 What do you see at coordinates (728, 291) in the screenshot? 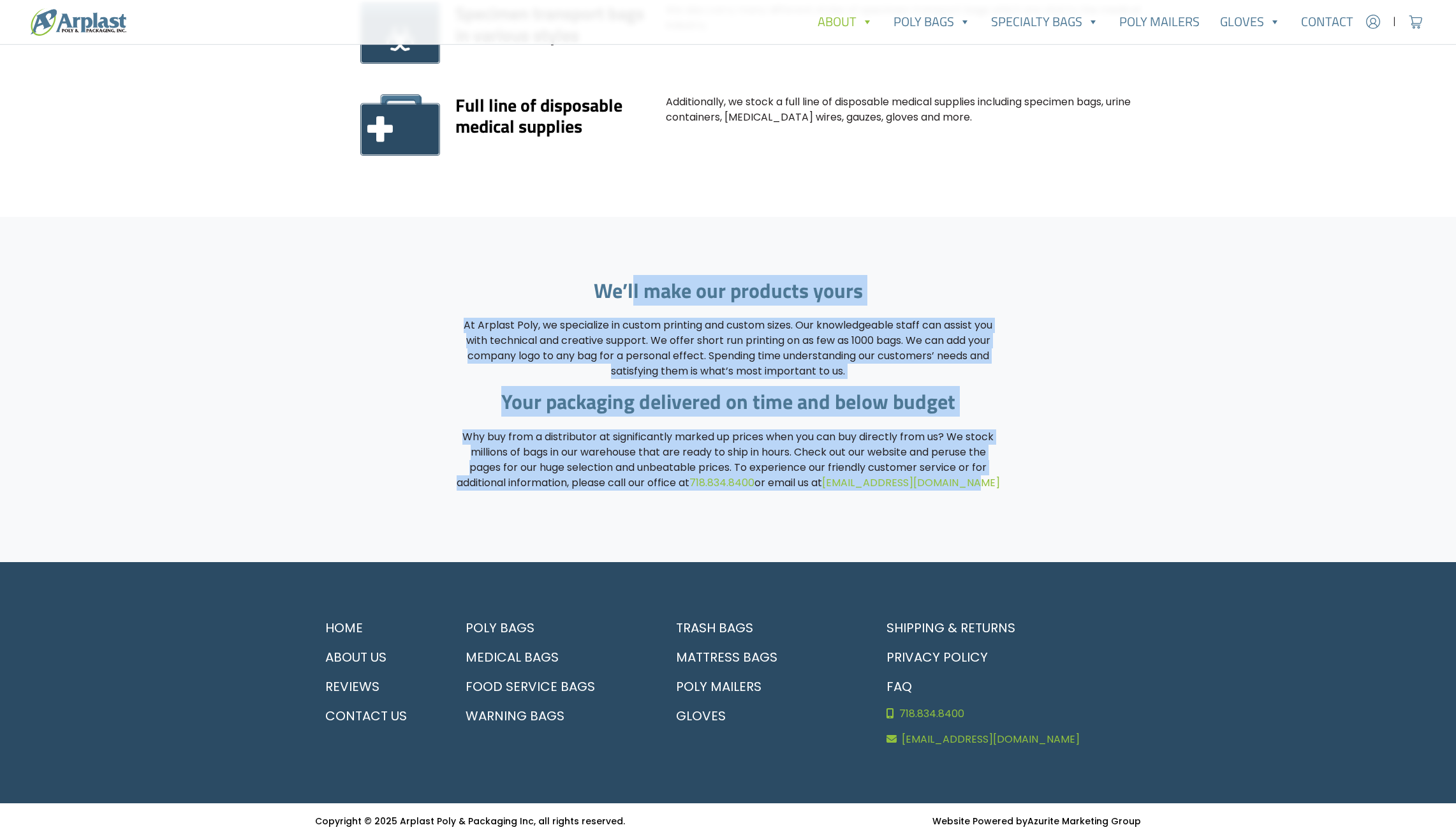
I see `h2: We’ll make our products yours` at bounding box center [728, 291].